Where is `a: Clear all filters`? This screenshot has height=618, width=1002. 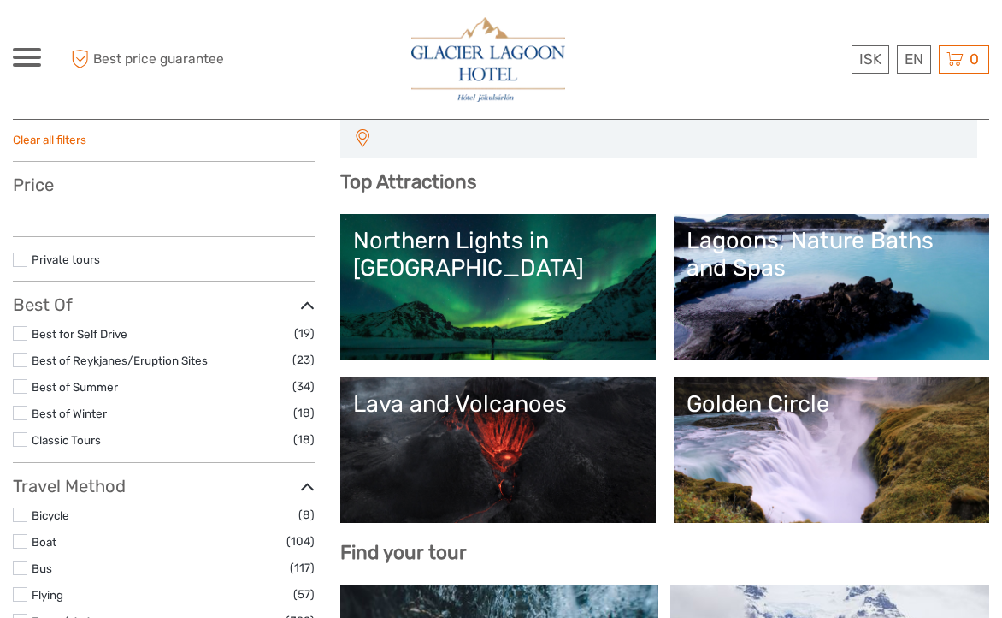
a: Clear all filters is located at coordinates (50, 139).